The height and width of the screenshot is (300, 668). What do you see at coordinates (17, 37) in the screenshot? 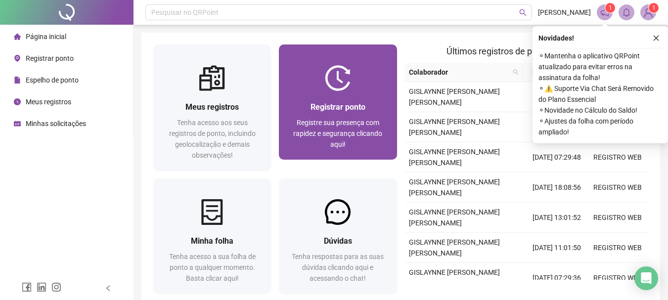
I see `span: home` at bounding box center [17, 37].